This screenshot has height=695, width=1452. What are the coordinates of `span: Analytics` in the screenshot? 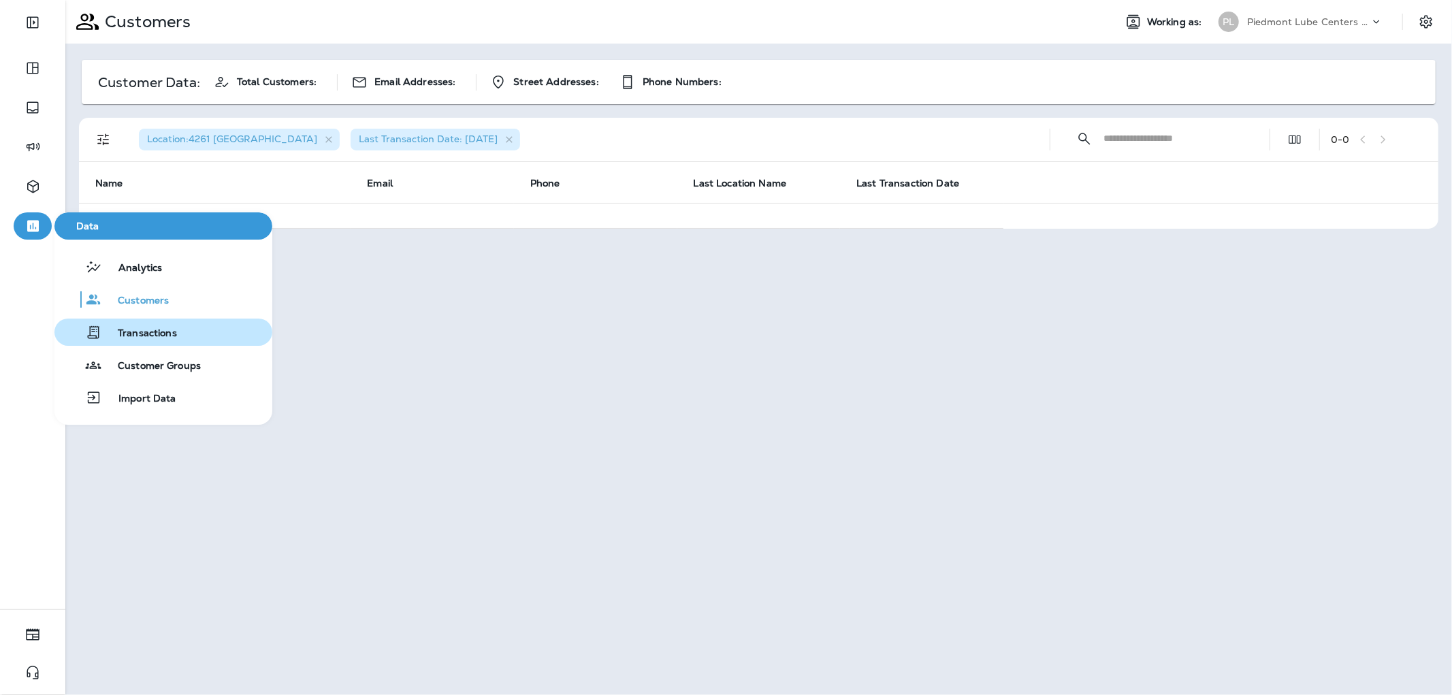 It's located at (132, 268).